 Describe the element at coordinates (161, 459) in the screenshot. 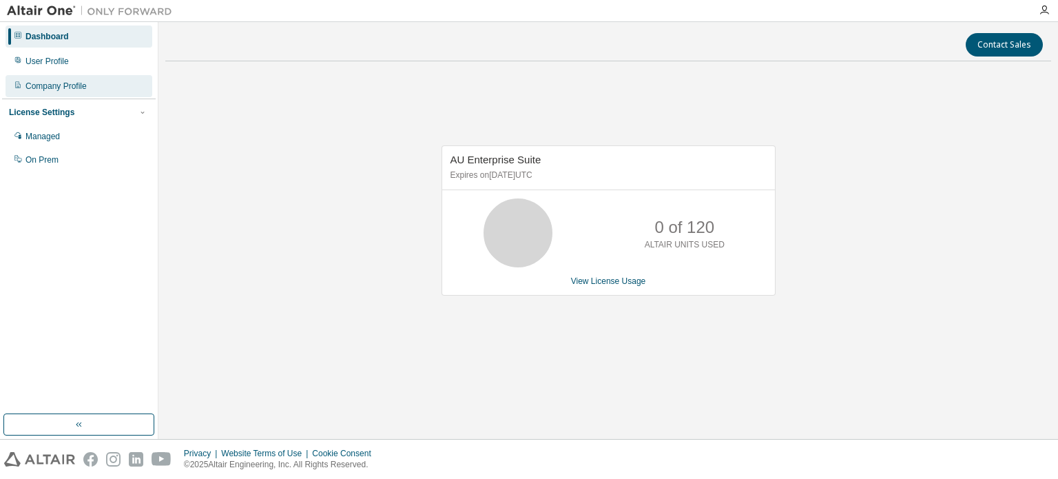

I see `img: youtube.svg` at that location.